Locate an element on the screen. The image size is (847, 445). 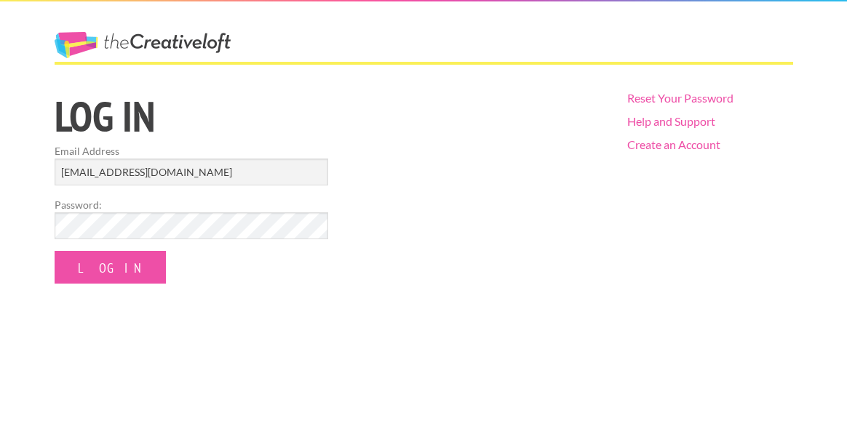
a: Reset Your Password is located at coordinates (680, 97).